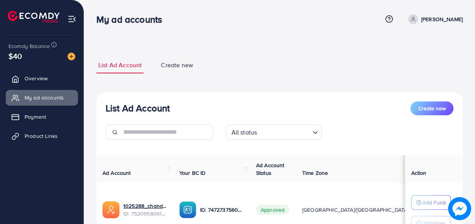 The height and width of the screenshot is (224, 475). Describe the element at coordinates (192, 173) in the screenshot. I see `span: Your BC ID` at that location.